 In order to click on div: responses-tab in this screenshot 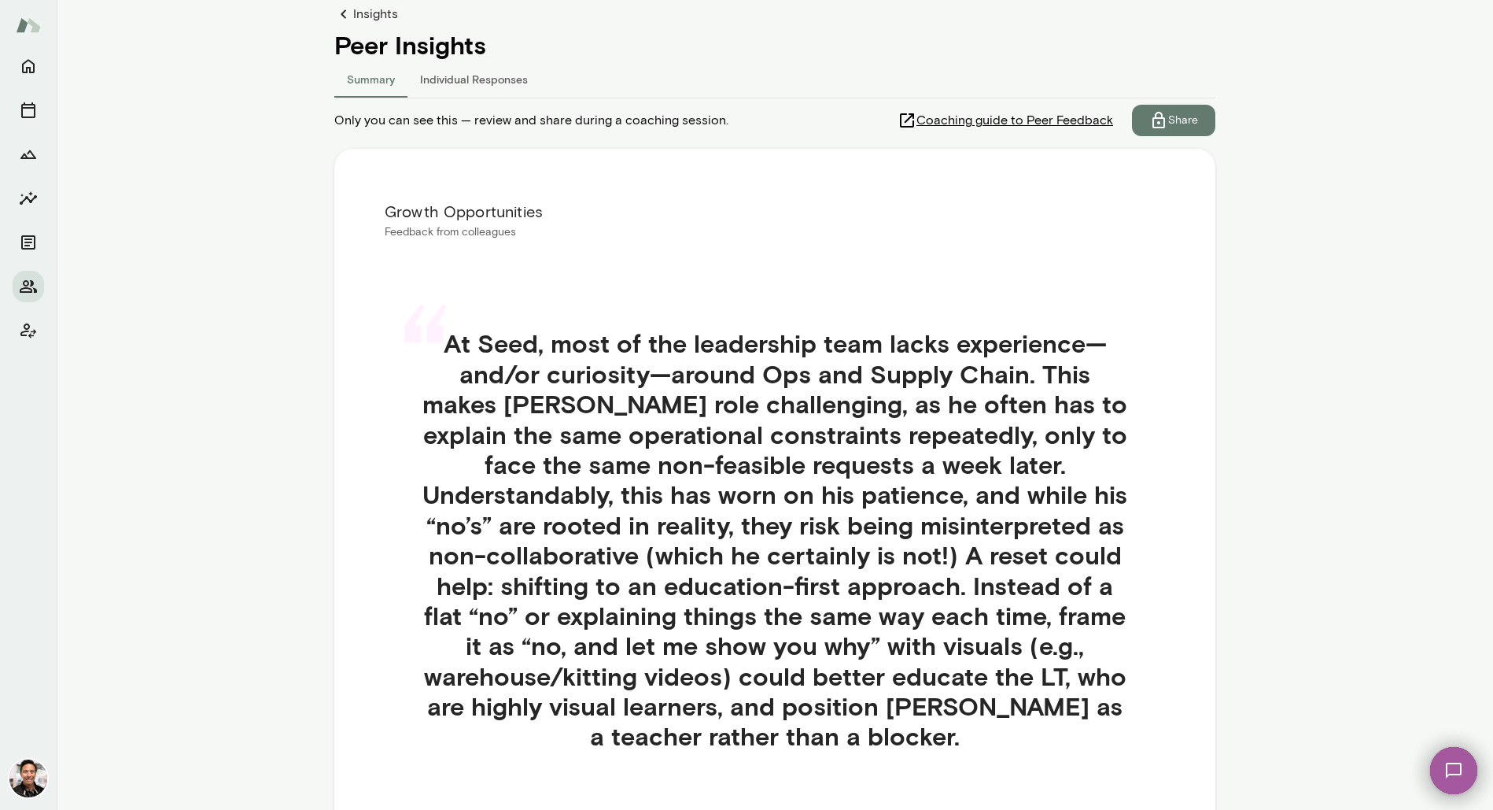, I will do `click(775, 79)`.